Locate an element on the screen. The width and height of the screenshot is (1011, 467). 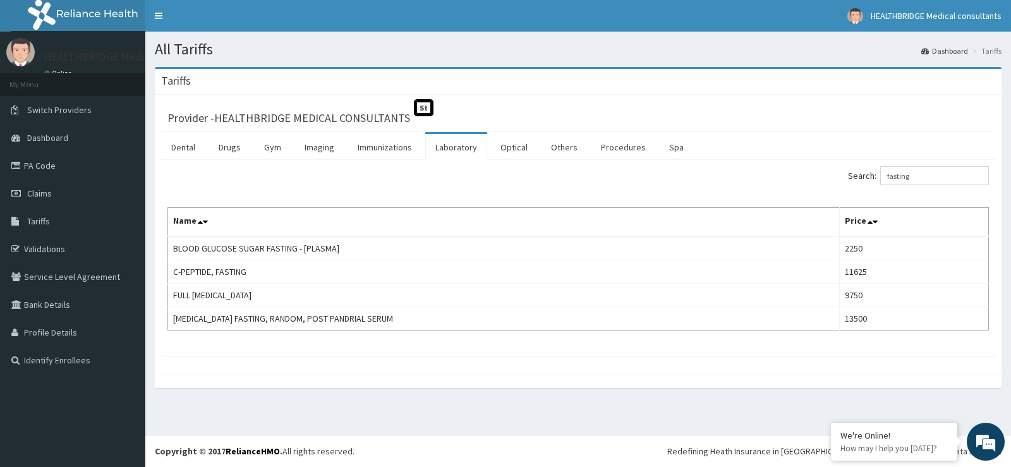
a: Others is located at coordinates (564, 147).